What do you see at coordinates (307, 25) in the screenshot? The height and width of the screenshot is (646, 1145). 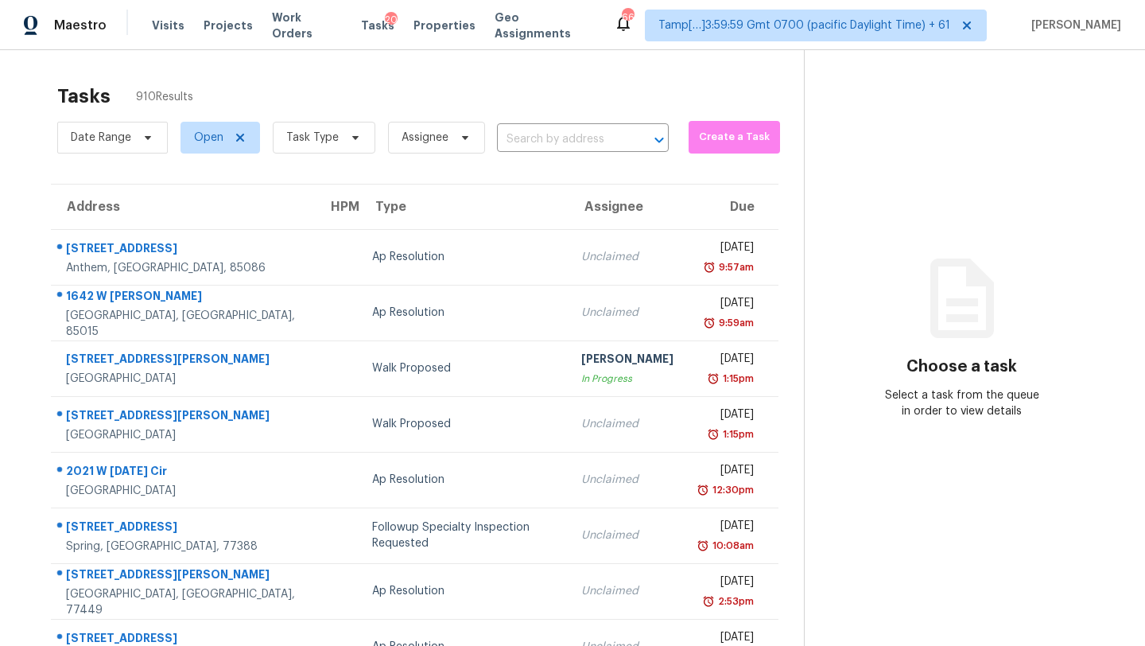 I see `span: Work Orders` at bounding box center [307, 25].